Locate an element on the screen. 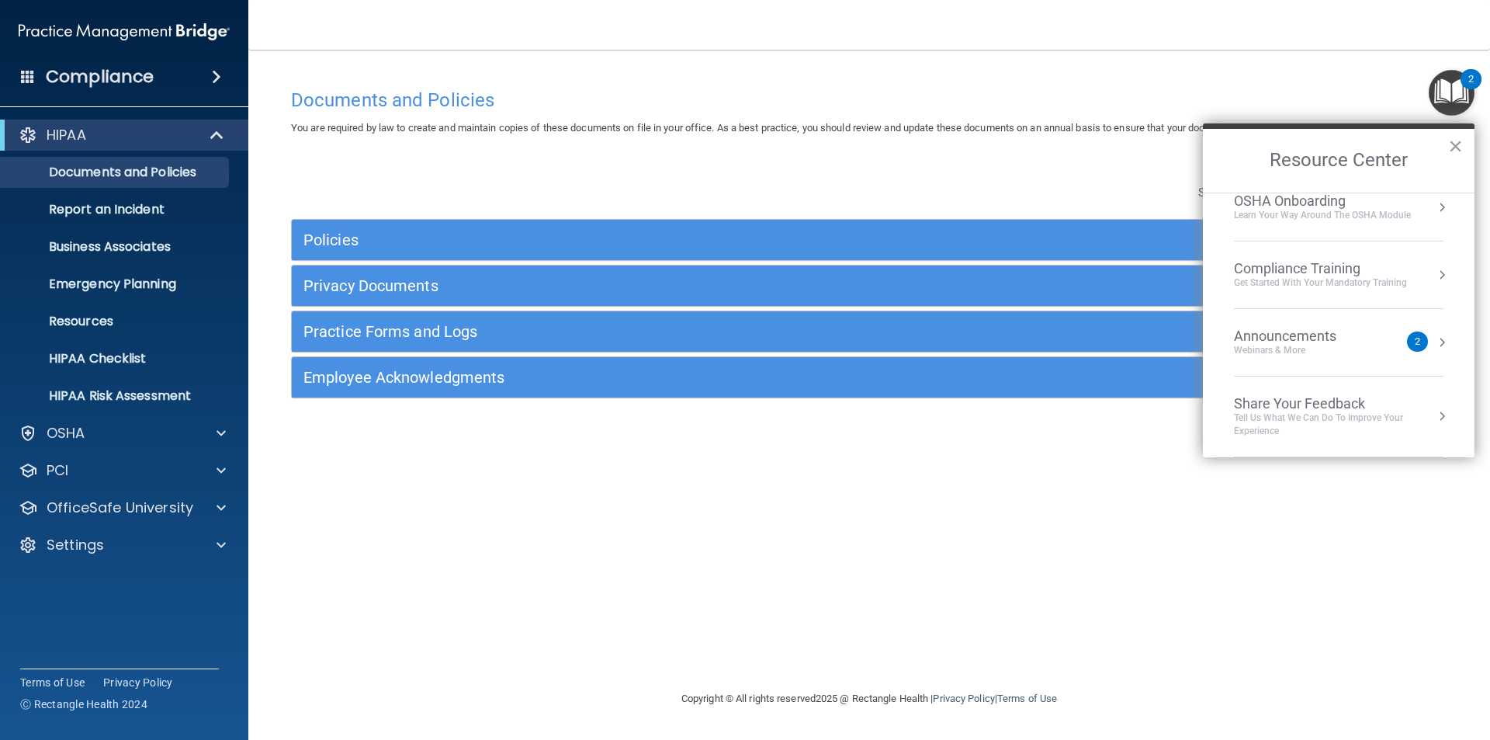  h4: Compliance is located at coordinates (99, 77).